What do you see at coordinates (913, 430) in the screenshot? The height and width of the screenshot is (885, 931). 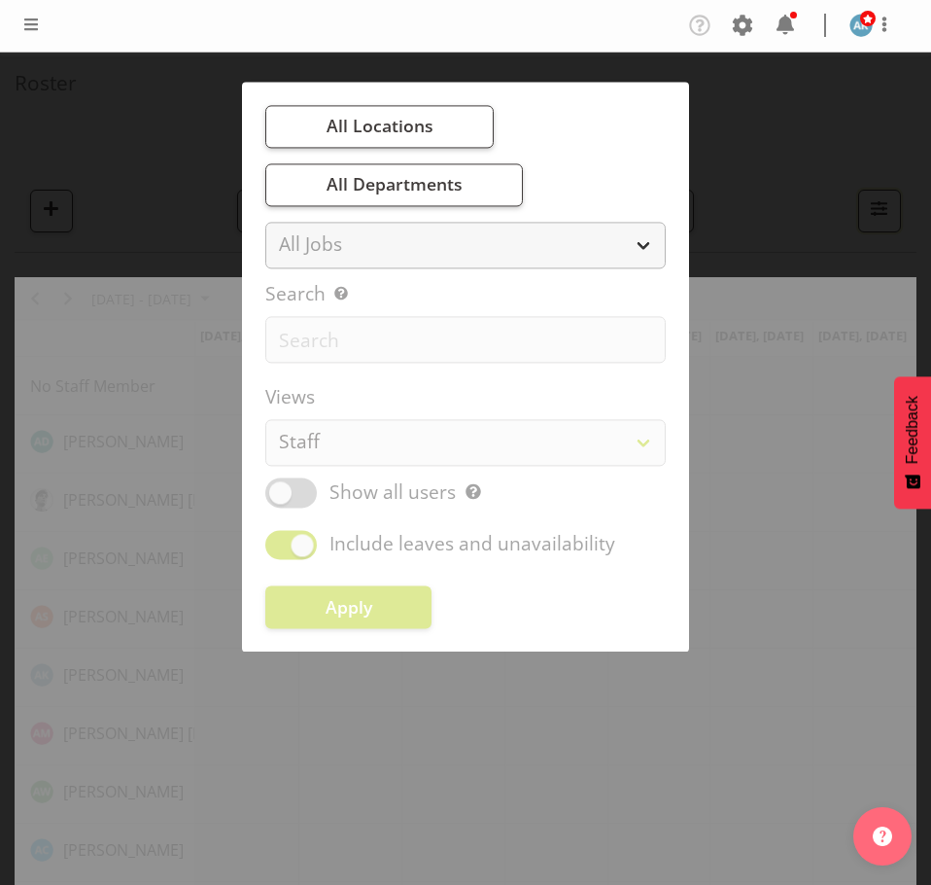 I see `span: Feedback` at bounding box center [913, 430].